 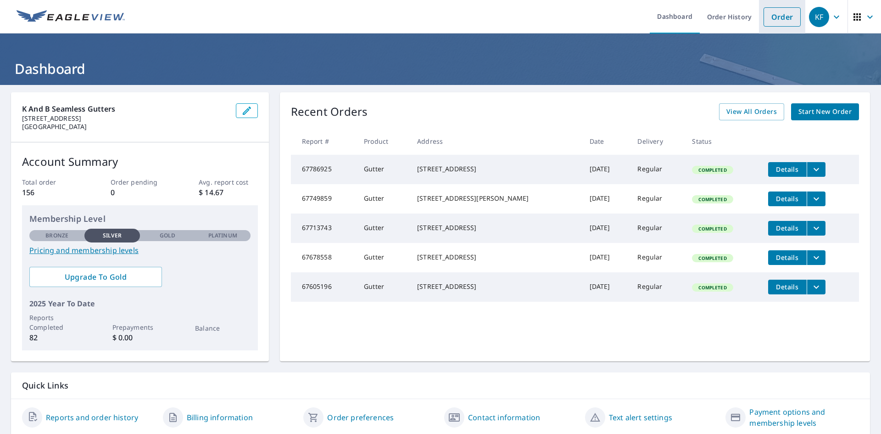 What do you see at coordinates (804, 417) in the screenshot?
I see `a: Payment options and membership levels` at bounding box center [804, 417].